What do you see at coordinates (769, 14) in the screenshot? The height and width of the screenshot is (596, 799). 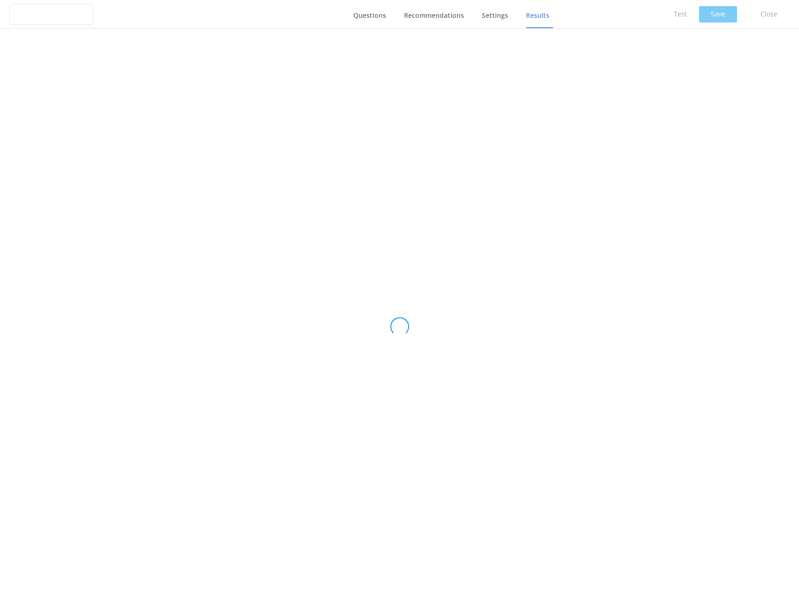 I see `p: Close` at bounding box center [769, 14].